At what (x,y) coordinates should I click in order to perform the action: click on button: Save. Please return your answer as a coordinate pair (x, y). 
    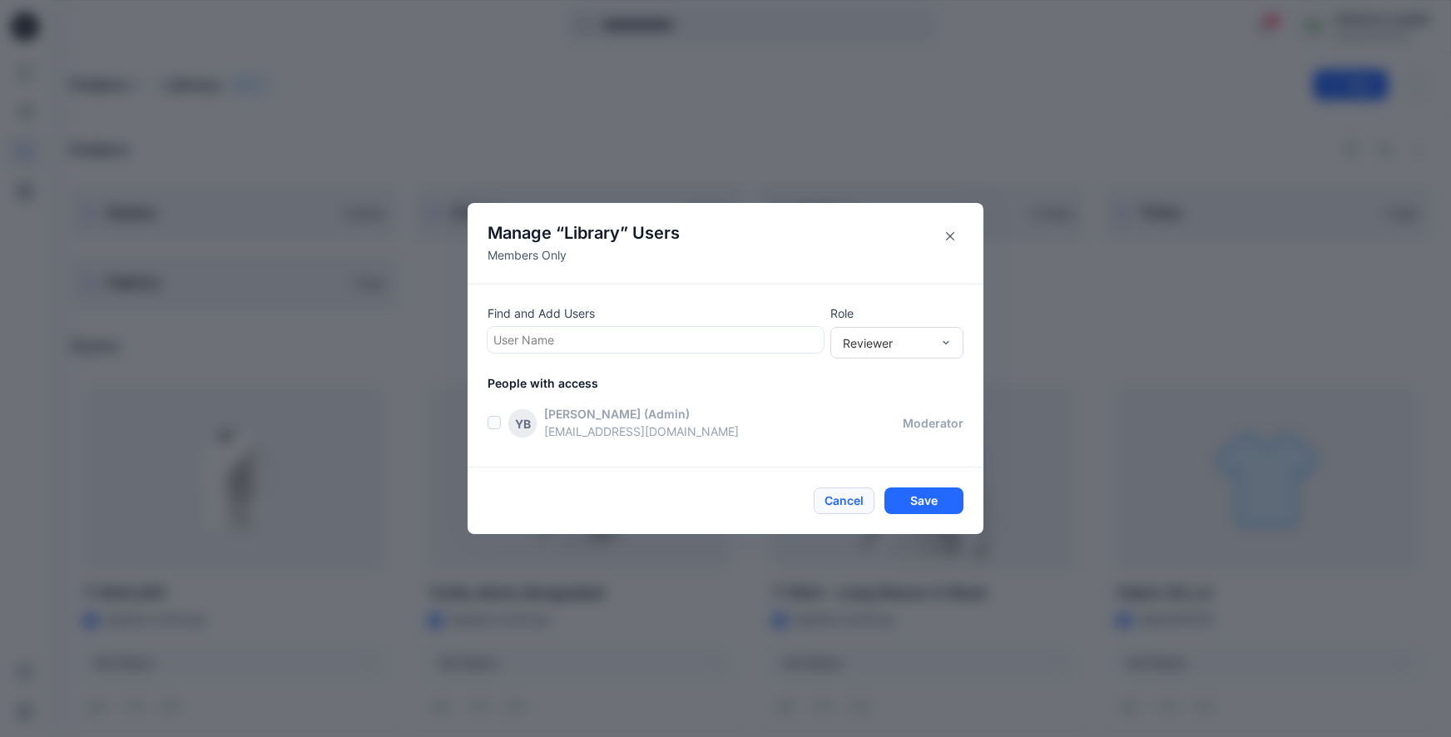
    Looking at the image, I should click on (924, 501).